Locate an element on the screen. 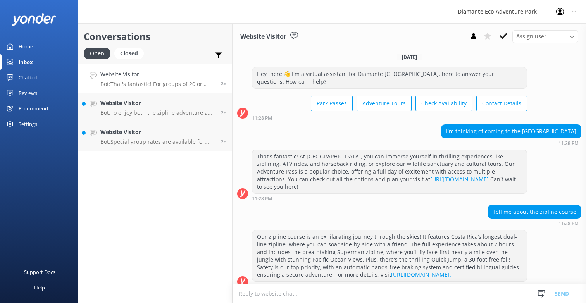 The width and height of the screenshot is (586, 303). button: Contact Details is located at coordinates (502, 103).